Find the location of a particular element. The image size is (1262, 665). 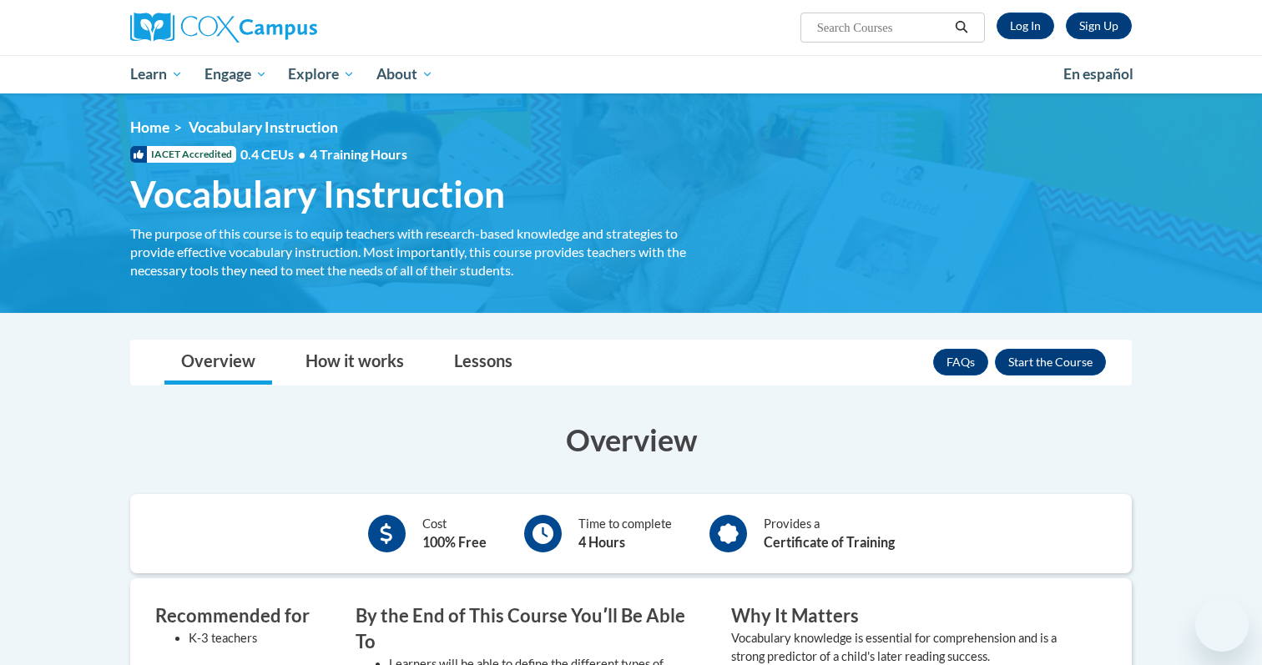

span: Engage is located at coordinates (235, 74).